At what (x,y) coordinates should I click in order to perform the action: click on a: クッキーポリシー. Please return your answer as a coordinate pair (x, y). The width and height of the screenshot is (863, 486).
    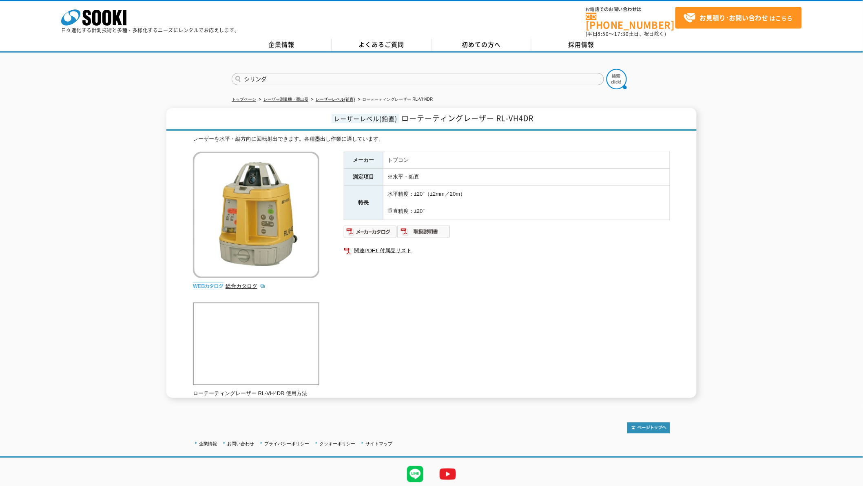
    Looking at the image, I should click on (337, 444).